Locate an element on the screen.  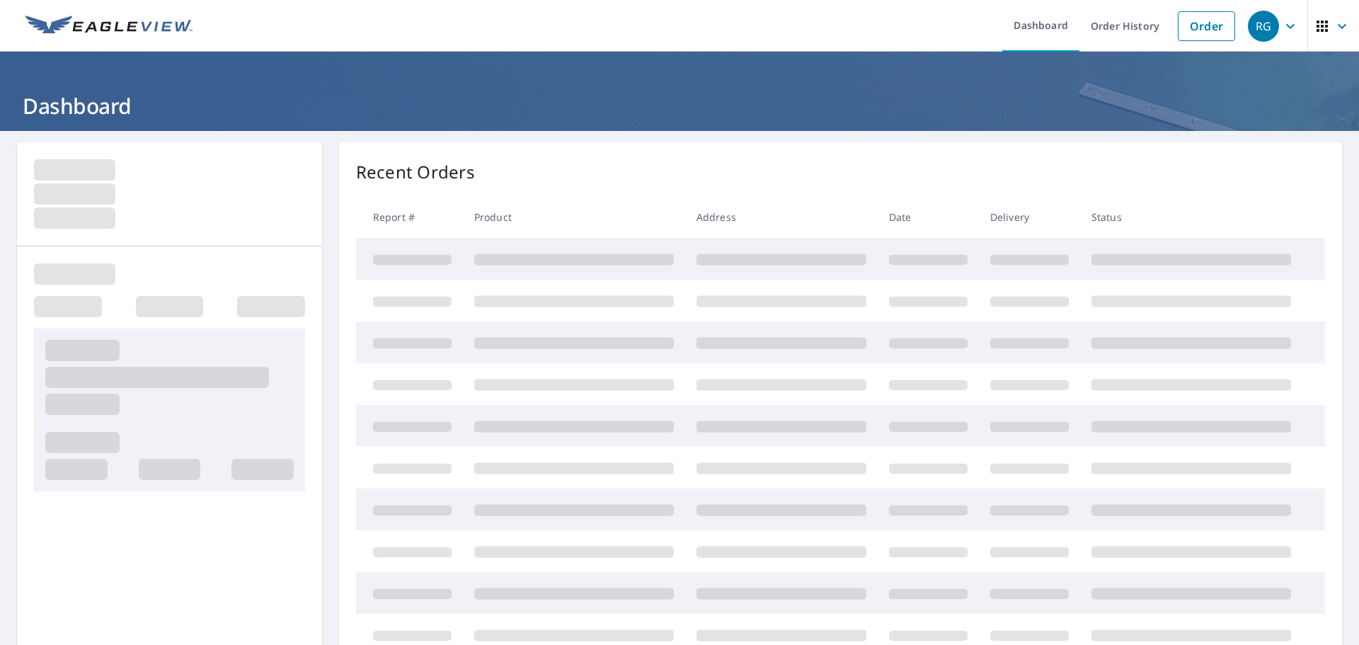
a: Order is located at coordinates (1206, 26).